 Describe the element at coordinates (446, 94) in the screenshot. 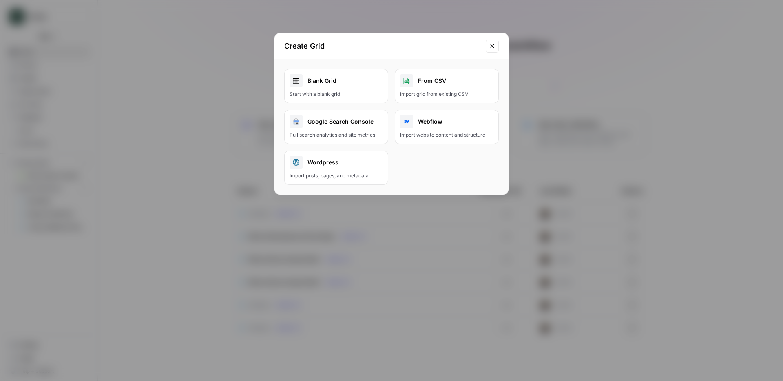

I see `div: Import grid from existing CSV` at that location.